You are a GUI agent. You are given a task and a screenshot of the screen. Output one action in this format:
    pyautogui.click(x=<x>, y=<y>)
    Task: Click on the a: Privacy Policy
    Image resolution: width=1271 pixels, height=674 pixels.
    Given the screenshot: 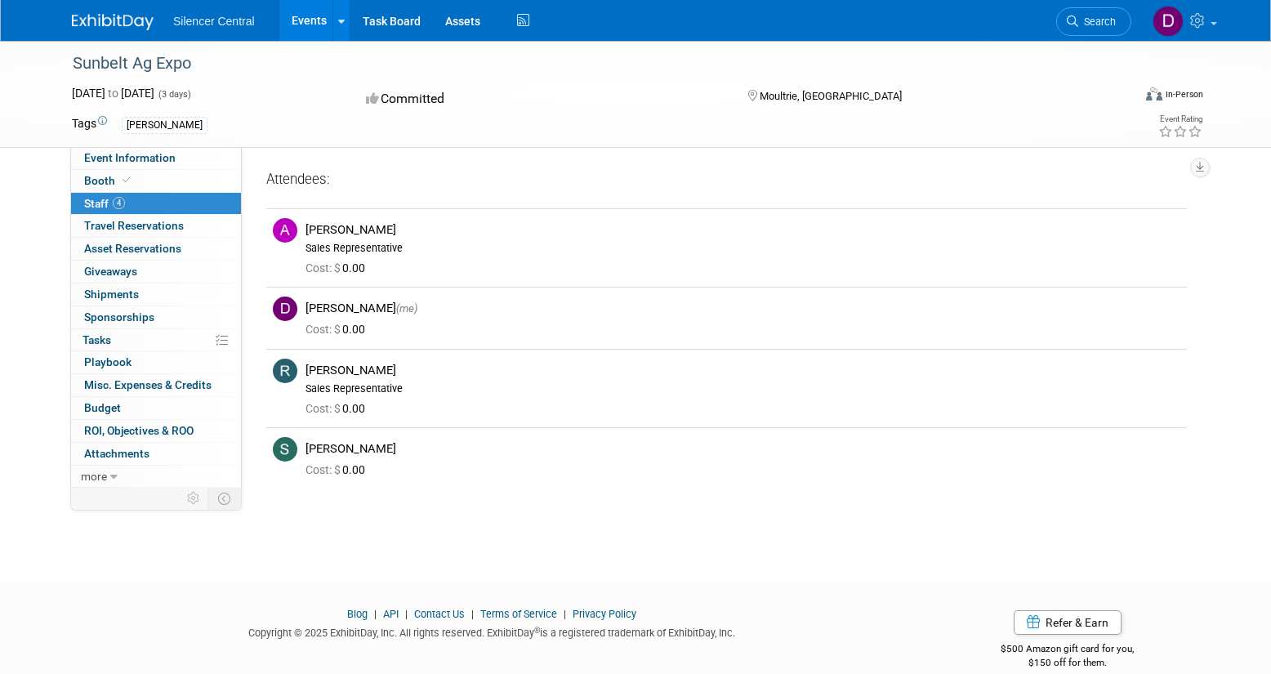 What is the action you would take?
    pyautogui.click(x=604, y=613)
    